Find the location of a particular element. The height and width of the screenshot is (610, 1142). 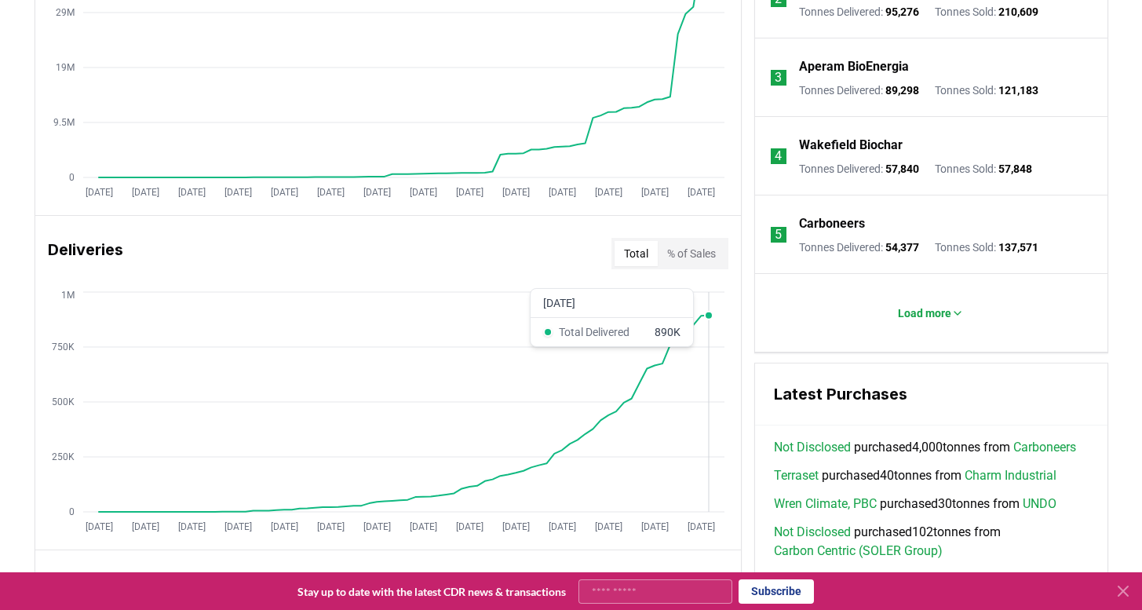

h3: Deliveries is located at coordinates (86, 254).